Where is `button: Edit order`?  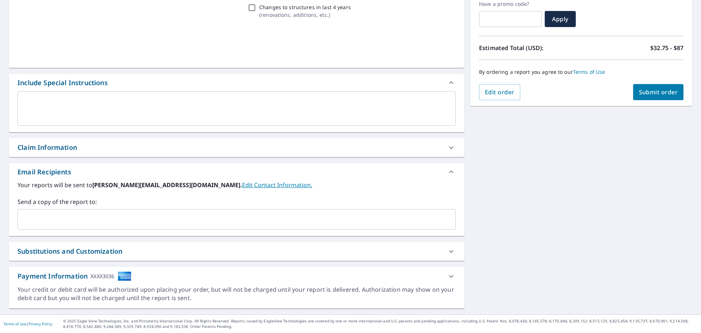
button: Edit order is located at coordinates (499, 92).